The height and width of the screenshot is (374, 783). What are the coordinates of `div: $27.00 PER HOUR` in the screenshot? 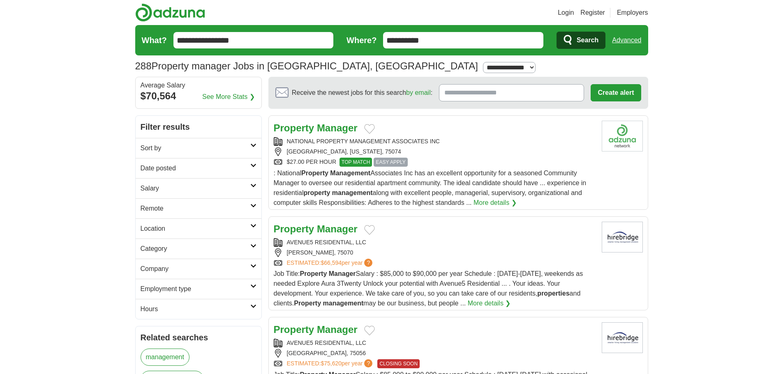 It's located at (434, 162).